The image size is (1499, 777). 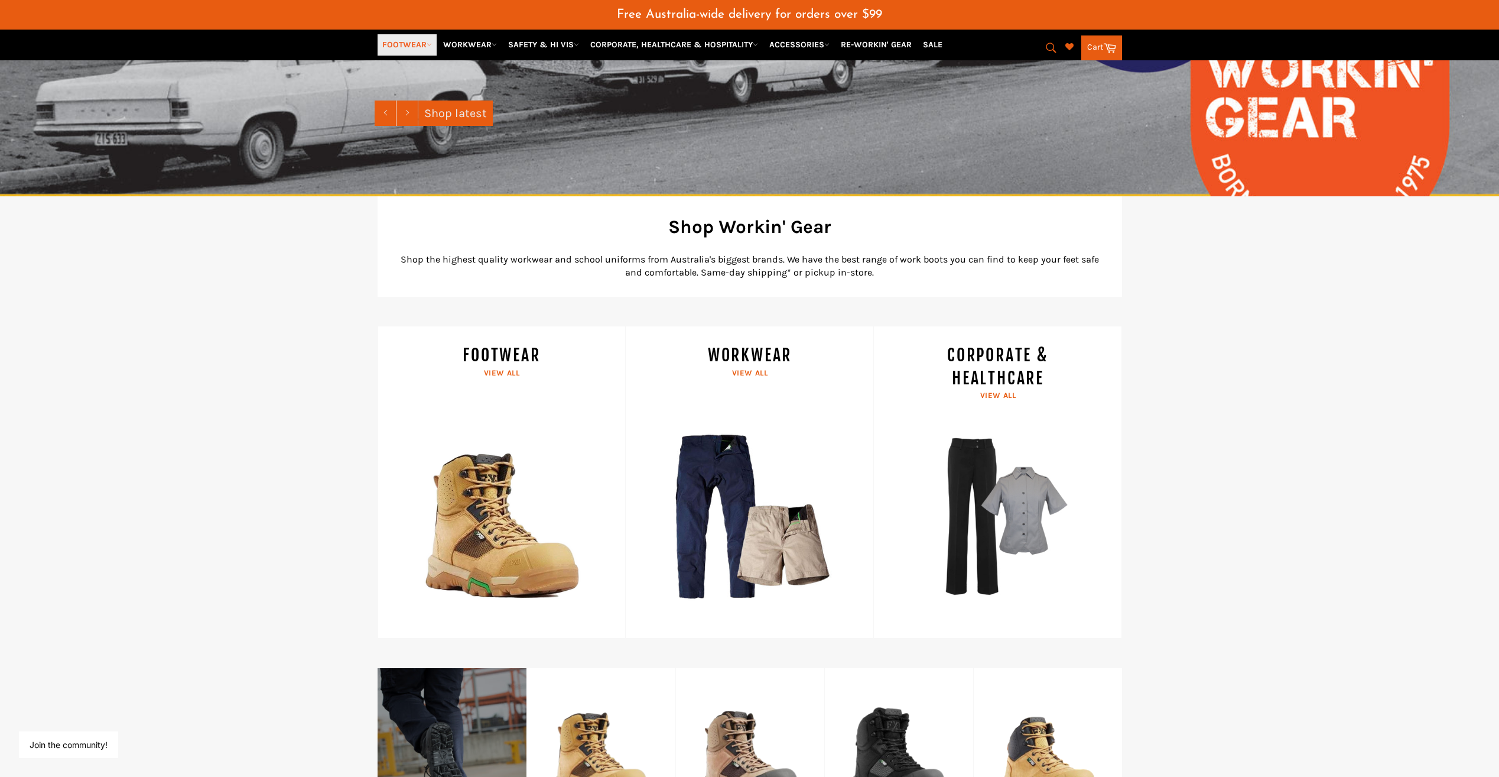 I want to click on a: SAFETY & HI VIS, so click(x=544, y=44).